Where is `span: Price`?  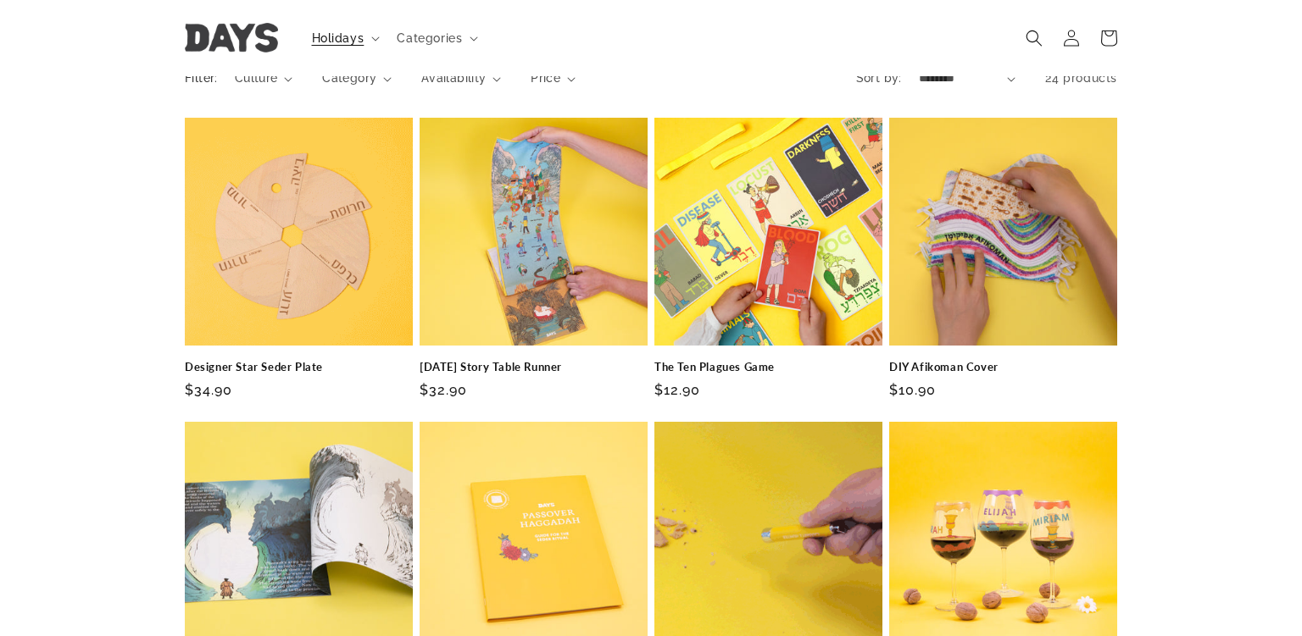 span: Price is located at coordinates (545, 78).